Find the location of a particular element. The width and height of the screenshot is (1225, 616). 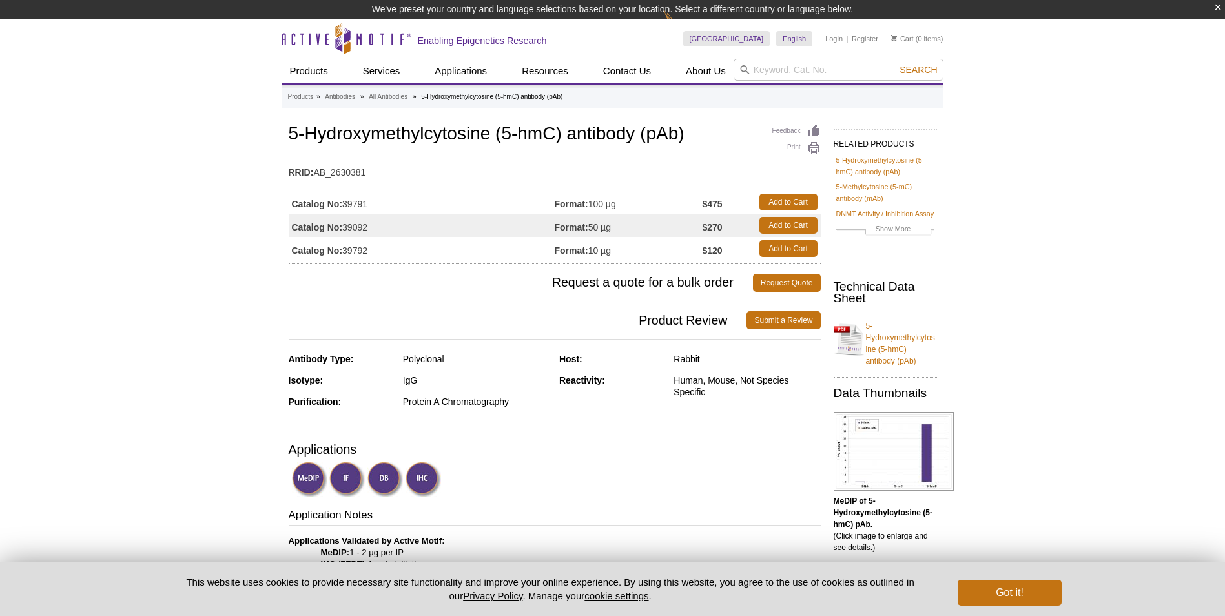

a: Print is located at coordinates (796, 149).